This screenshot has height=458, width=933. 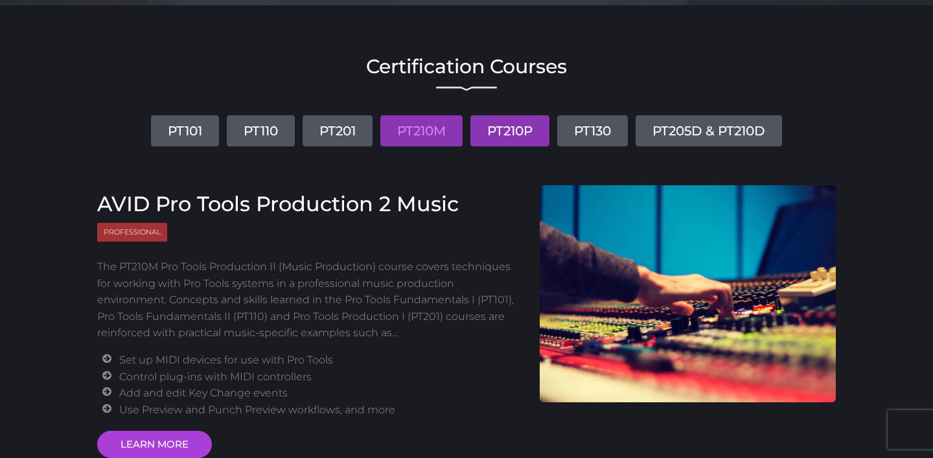 I want to click on a: PT205D & PT210D, so click(x=709, y=131).